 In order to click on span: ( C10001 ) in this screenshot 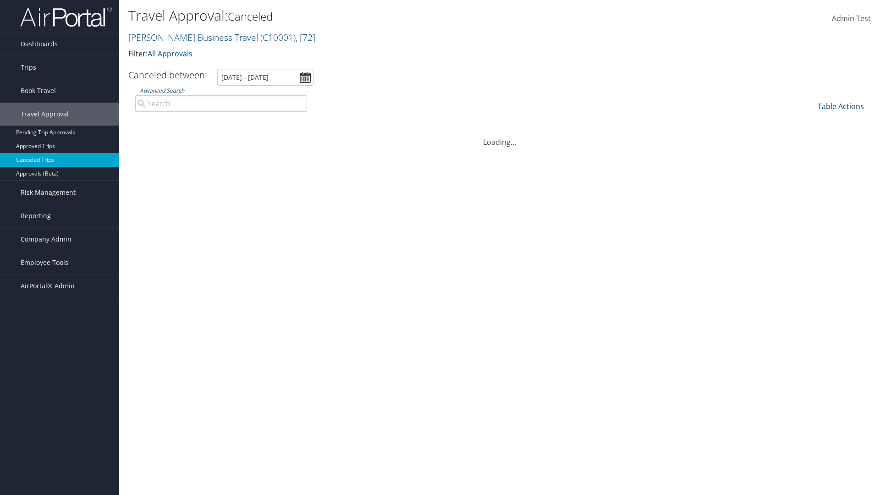, I will do `click(278, 37)`.